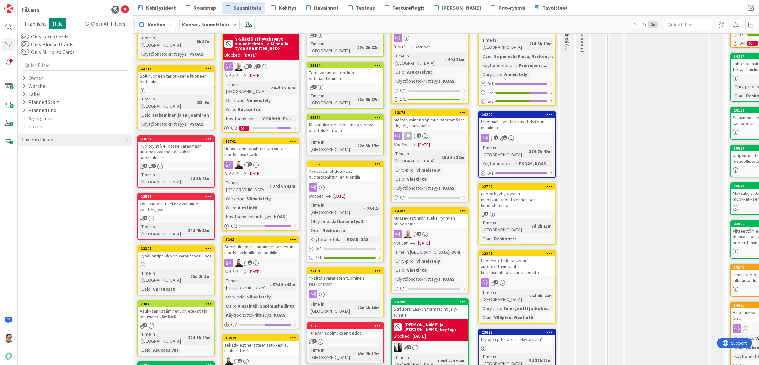  What do you see at coordinates (234, 128) in the screenshot?
I see `span: 0 / 3` at bounding box center [234, 128].